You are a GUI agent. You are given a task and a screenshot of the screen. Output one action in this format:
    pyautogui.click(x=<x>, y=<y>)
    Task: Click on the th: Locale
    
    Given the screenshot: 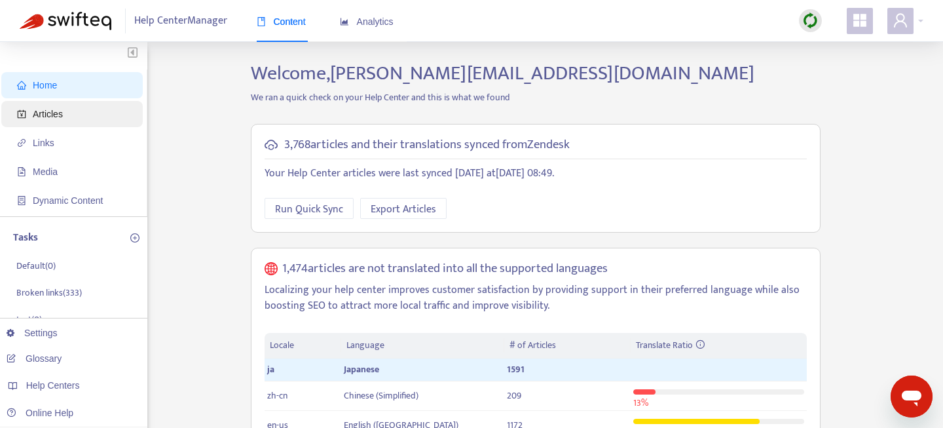 What is the action you would take?
    pyautogui.click(x=303, y=345)
    